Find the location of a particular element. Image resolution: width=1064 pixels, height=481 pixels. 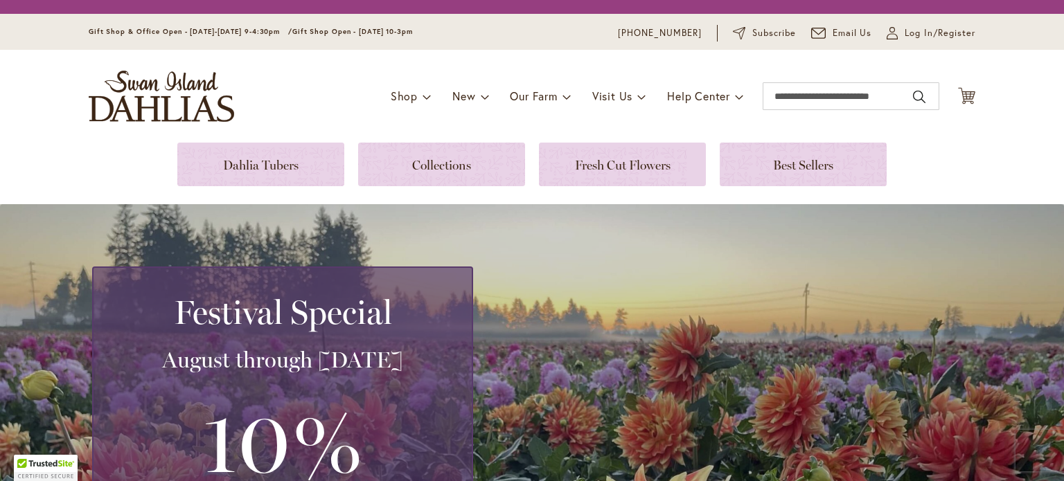

a: Log In/Register is located at coordinates (931, 33).